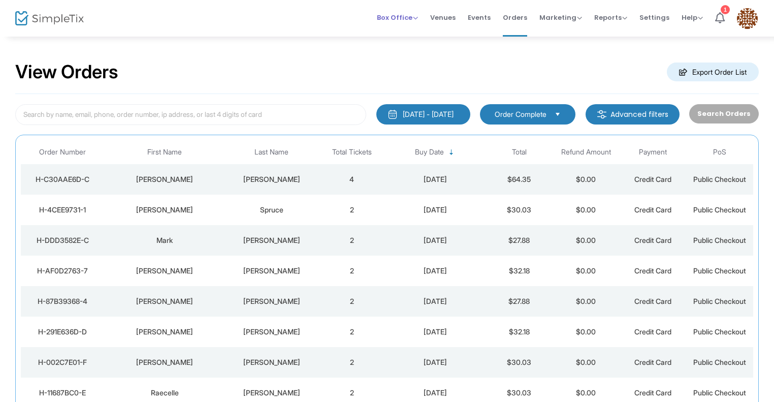 The height and width of the screenshot is (402, 774). I want to click on div: H-002C7E01-F, so click(62, 362).